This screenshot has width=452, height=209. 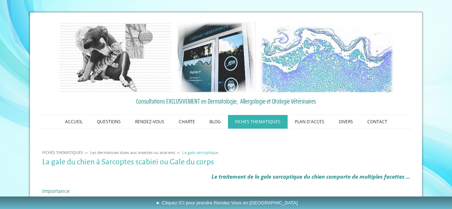 What do you see at coordinates (74, 122) in the screenshot?
I see `a: ACCUEIL` at bounding box center [74, 122].